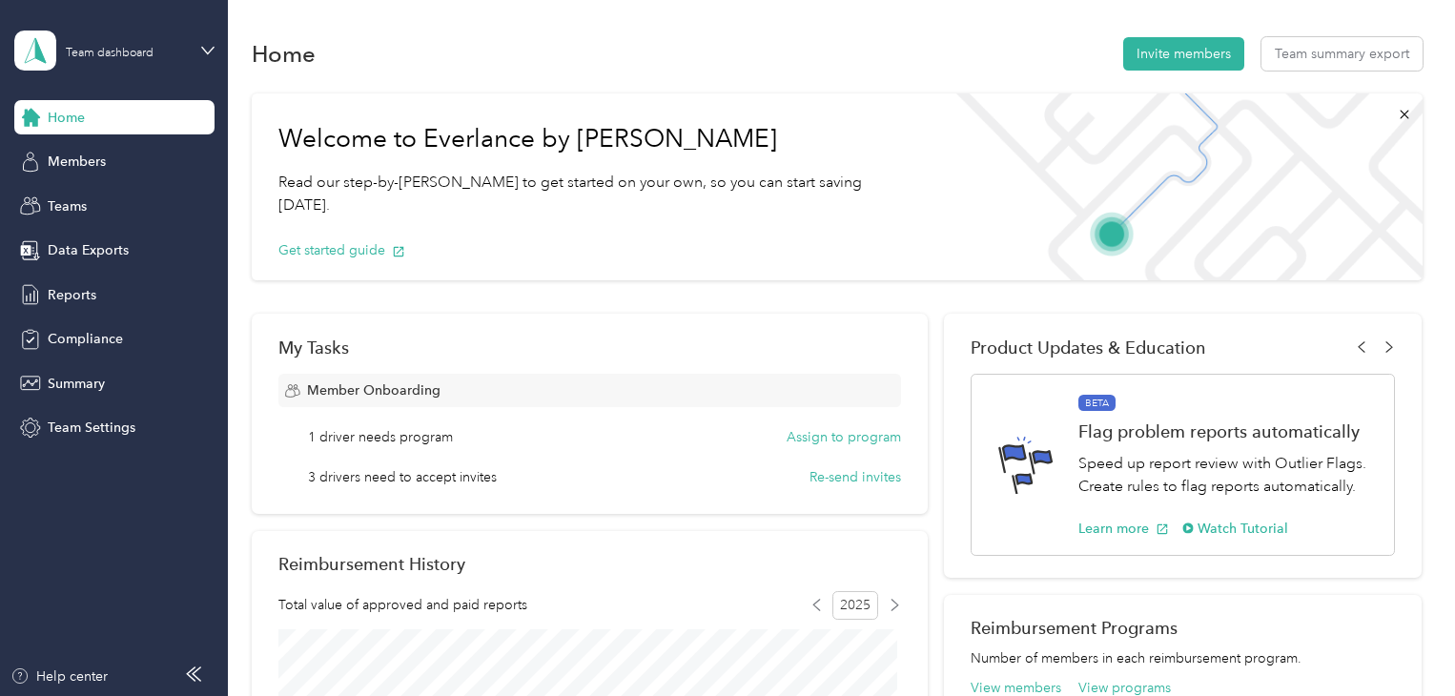 The width and height of the screenshot is (1455, 696). Describe the element at coordinates (1182, 627) in the screenshot. I see `h2: Reimbursement Programs` at that location.